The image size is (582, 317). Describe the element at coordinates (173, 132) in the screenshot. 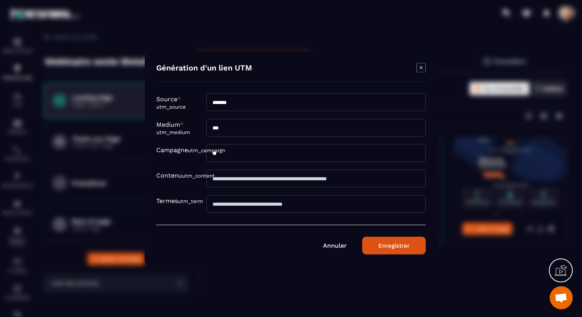

I see `small: utm_medium` at that location.